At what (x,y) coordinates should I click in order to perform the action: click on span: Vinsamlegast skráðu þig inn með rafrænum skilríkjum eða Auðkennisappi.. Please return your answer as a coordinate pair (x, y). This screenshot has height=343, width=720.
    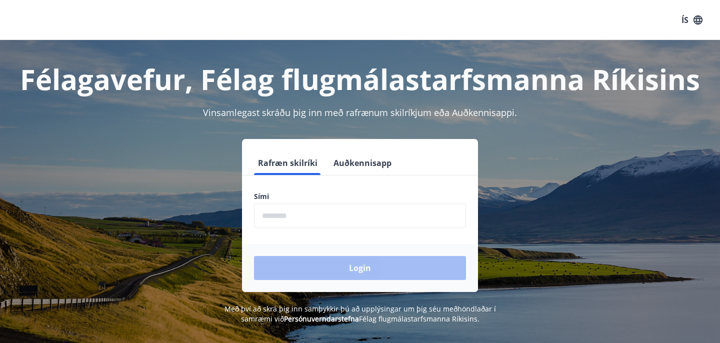
    Looking at the image, I should click on (360, 112).